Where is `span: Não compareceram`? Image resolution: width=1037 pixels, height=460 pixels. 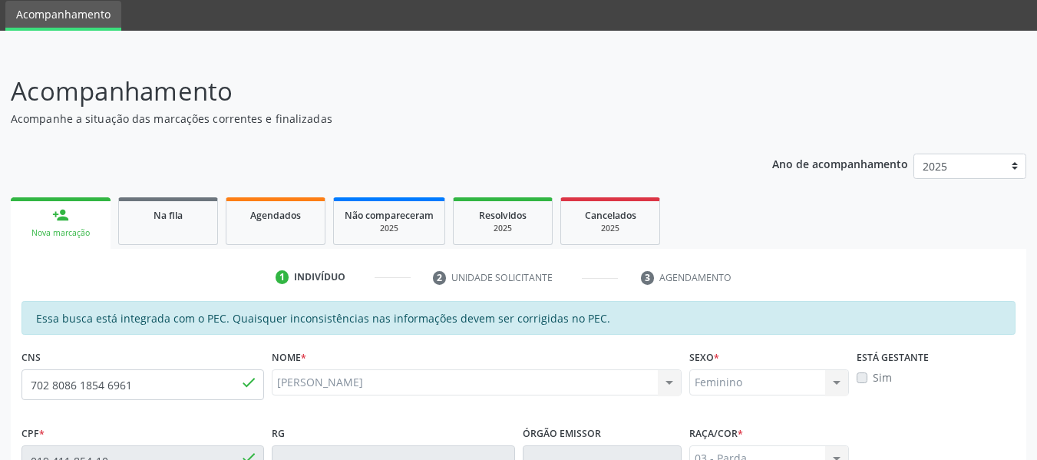
span: Não compareceram is located at coordinates (389, 215).